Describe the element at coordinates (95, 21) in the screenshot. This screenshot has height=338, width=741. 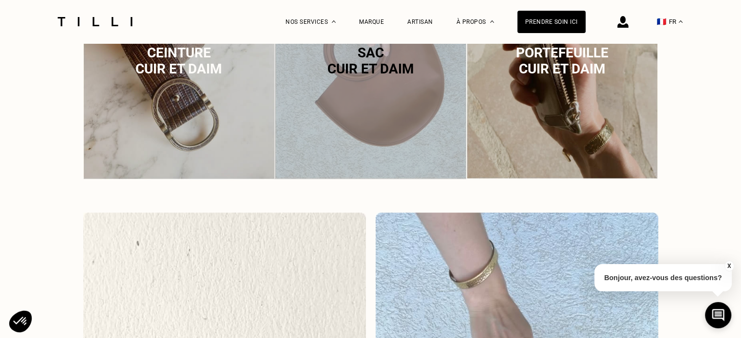
I see `a: Logo du service de couturière Tilli` at that location.